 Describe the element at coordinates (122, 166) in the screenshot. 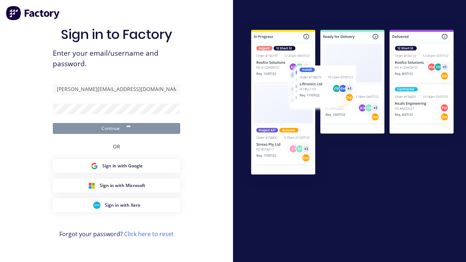

I see `span: Sign in with Google` at that location.